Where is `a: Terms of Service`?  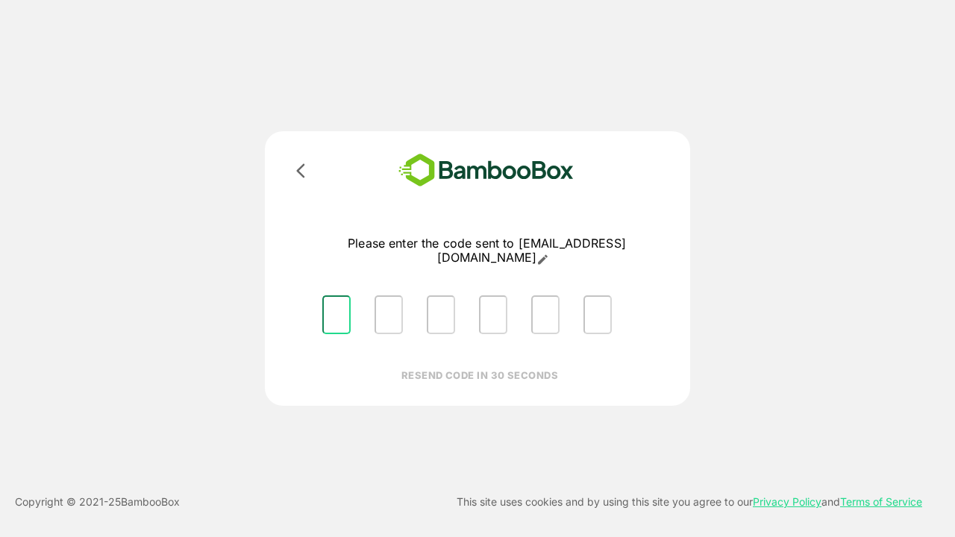
a: Terms of Service is located at coordinates (881, 501).